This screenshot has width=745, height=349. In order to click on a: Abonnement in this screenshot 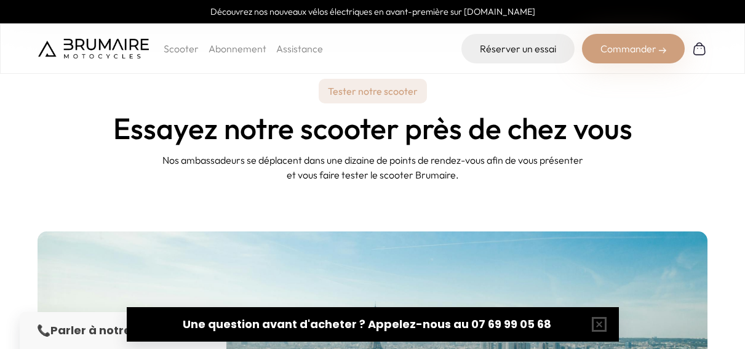, I will do `click(237, 49)`.